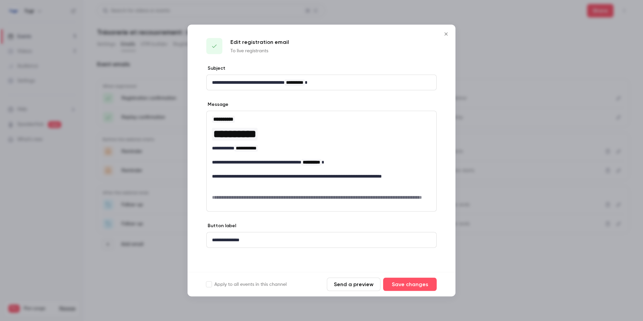  I want to click on label: Message, so click(217, 104).